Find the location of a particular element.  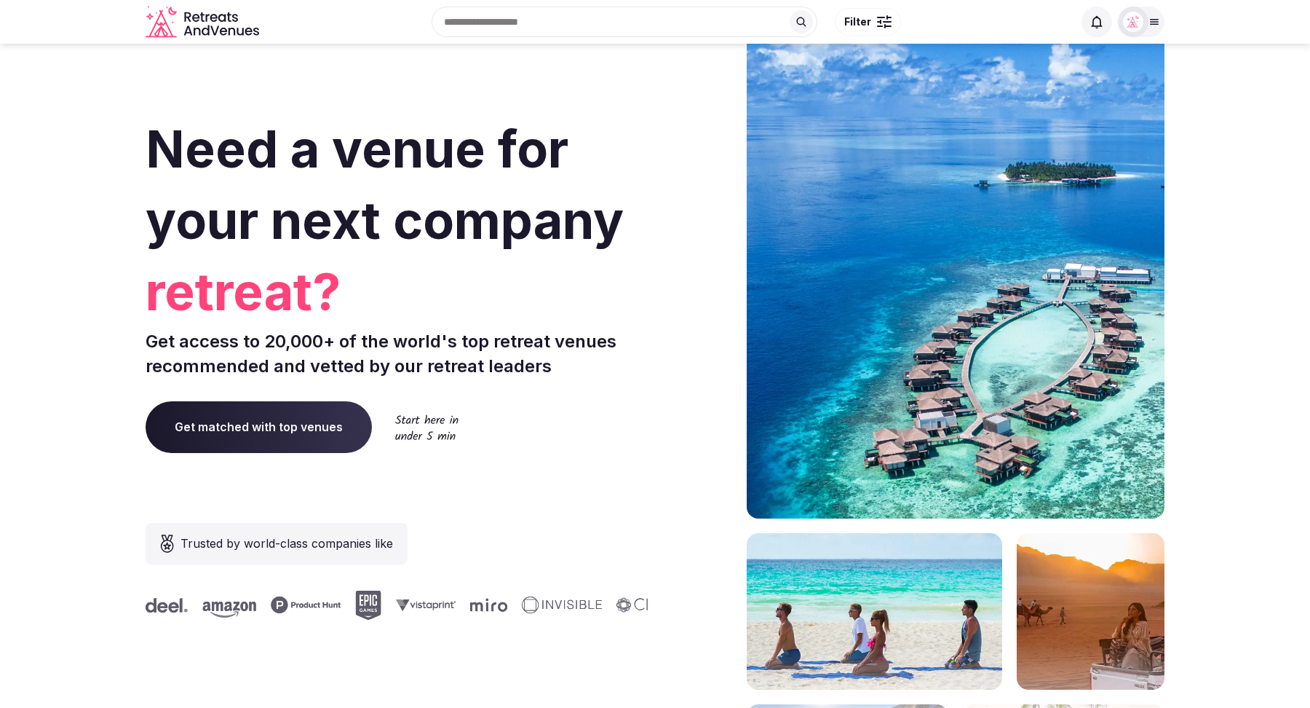

svg: Deel company logo is located at coordinates (165, 605).